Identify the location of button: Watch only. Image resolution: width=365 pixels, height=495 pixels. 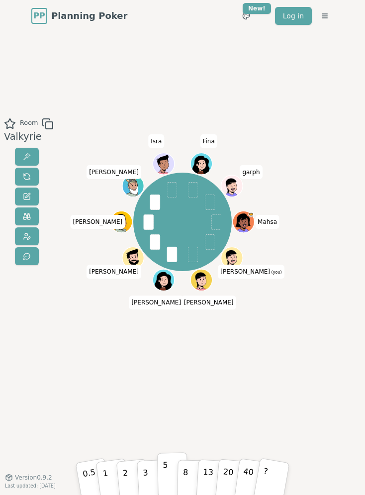
(27, 216).